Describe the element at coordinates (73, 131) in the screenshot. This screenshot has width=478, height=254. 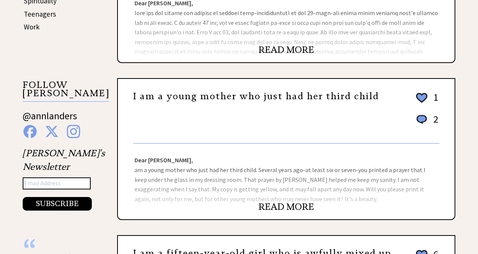
I see `img: instagram%20blue.png` at that location.